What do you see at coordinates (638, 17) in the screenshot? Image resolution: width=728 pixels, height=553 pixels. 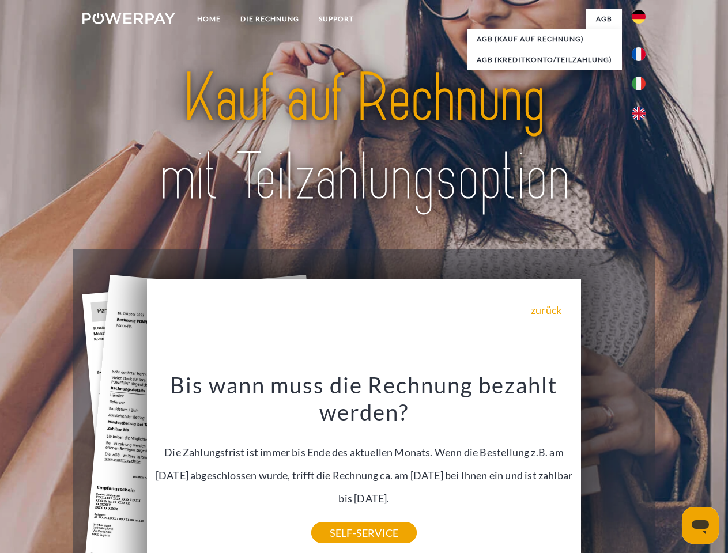 I see `img: de` at bounding box center [638, 17].